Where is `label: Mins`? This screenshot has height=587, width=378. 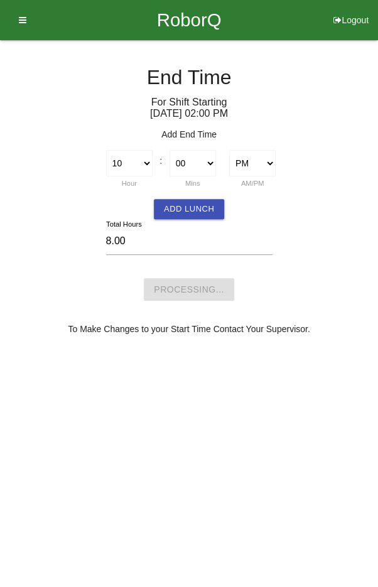 label: Mins is located at coordinates (193, 183).